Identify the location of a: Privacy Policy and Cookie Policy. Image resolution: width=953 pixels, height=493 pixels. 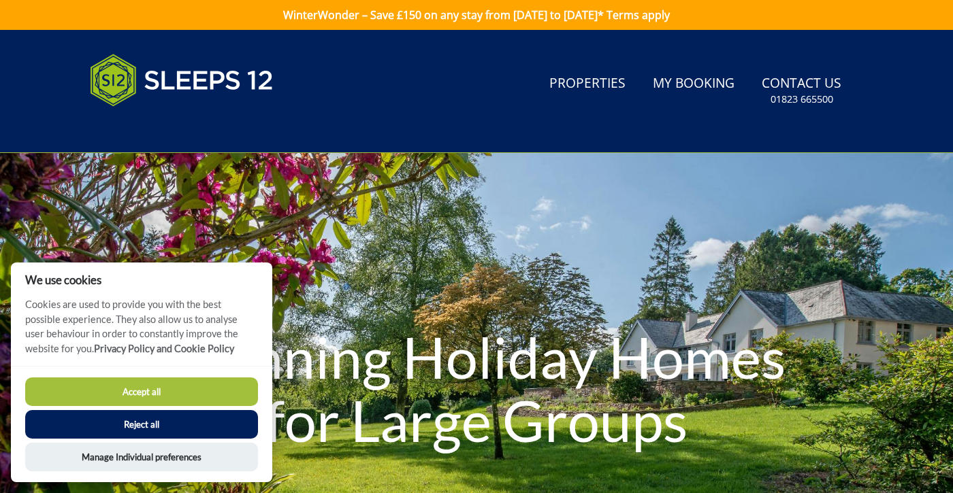
(164, 348).